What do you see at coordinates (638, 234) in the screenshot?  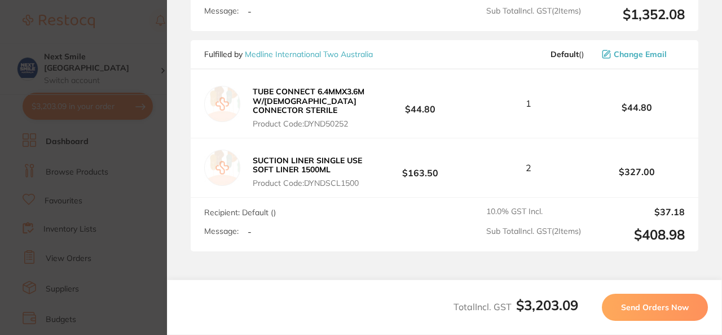 I see `output: $408.98` at bounding box center [638, 234].